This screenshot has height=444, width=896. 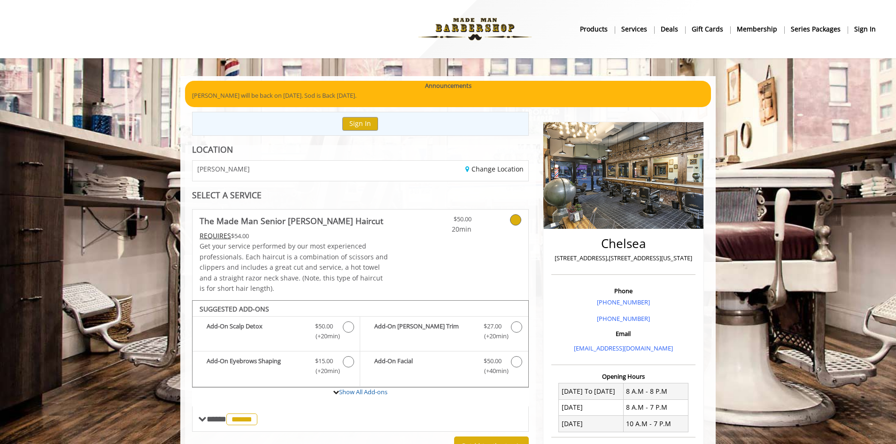 I want to click on b: Add-On Facial, so click(x=424, y=366).